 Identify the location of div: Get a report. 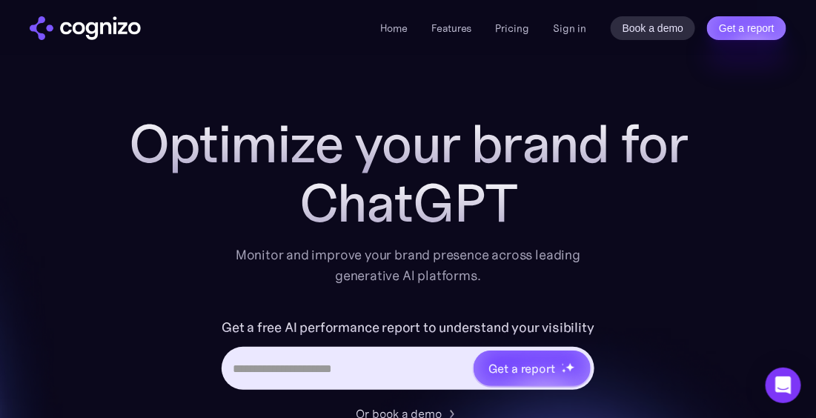
(522, 369).